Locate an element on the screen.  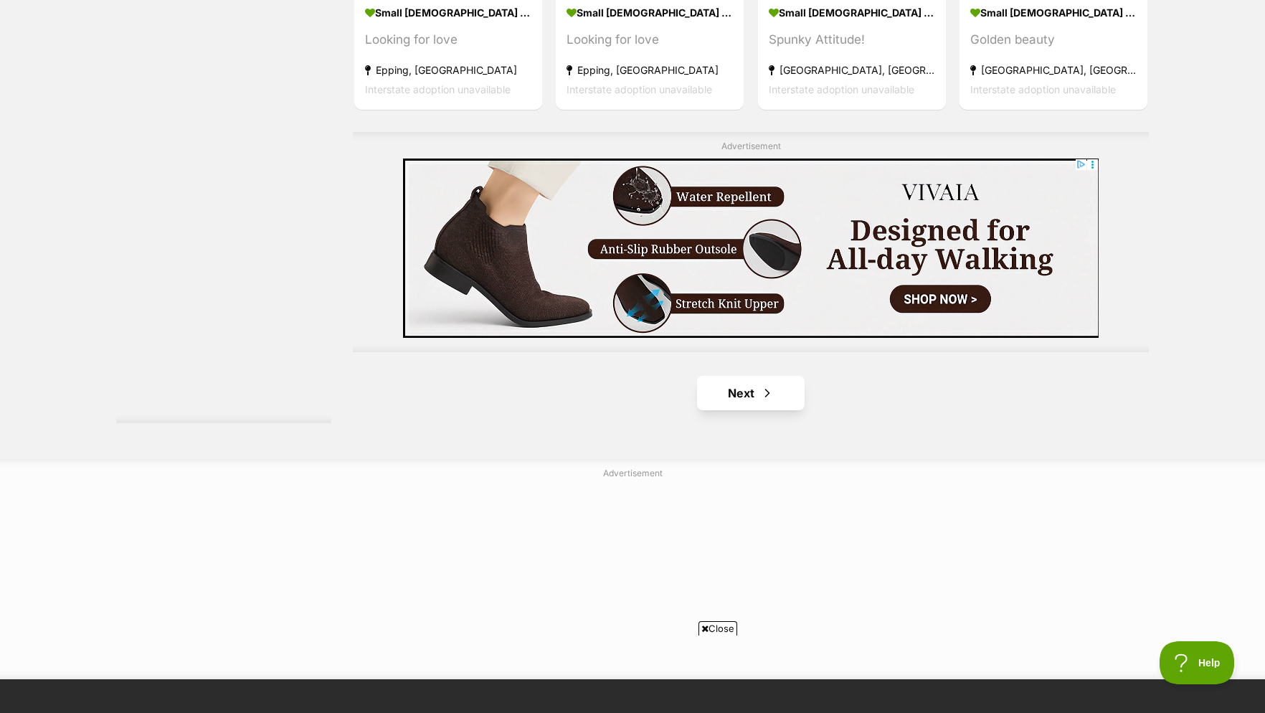
div: Spunky Attitude! is located at coordinates (852, 39).